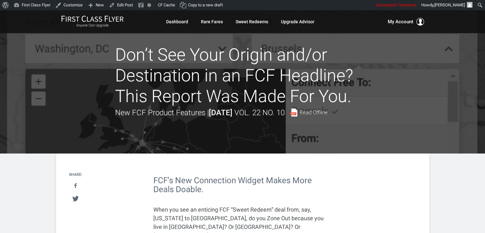 This screenshot has width=485, height=233. What do you see at coordinates (243, 185) in the screenshot?
I see `h2: FCF’s New Connection Widget Makes More Deals Doable.` at bounding box center [243, 185].